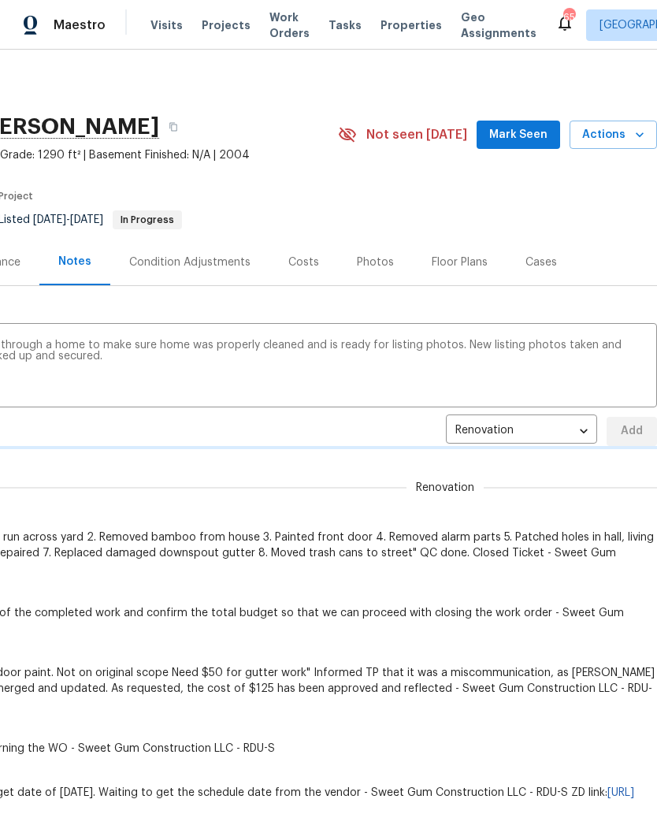 The height and width of the screenshot is (840, 657). Describe the element at coordinates (522, 431) in the screenshot. I see `div: Renovation` at that location.